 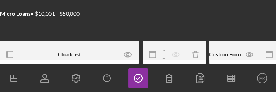 What do you see at coordinates (69, 55) in the screenshot?
I see `b: Checklist` at bounding box center [69, 55].